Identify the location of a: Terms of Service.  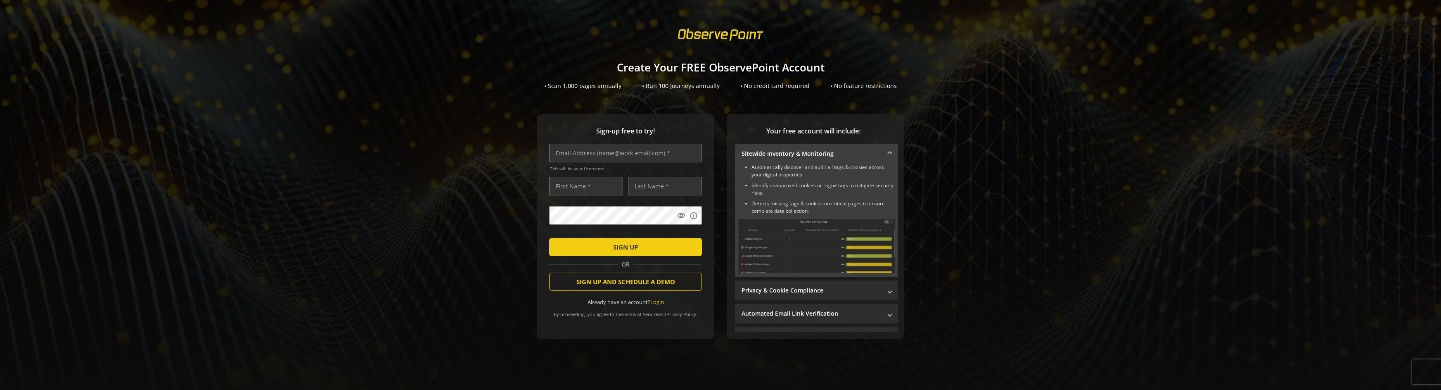
(640, 314).